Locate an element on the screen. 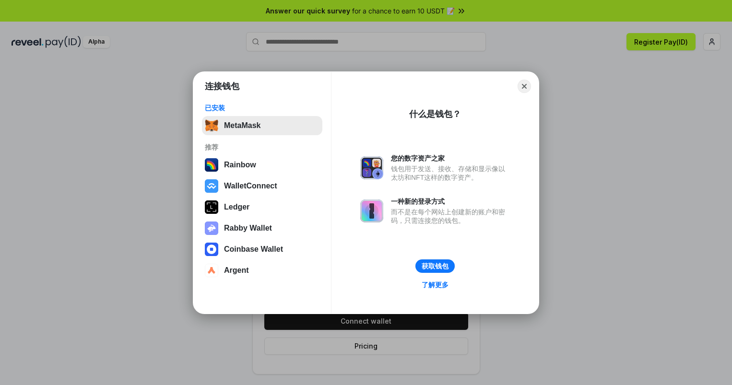  button: WalletConnect is located at coordinates (262, 186).